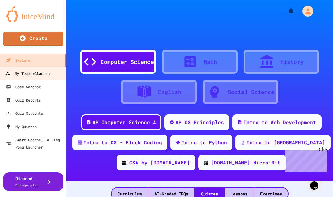 The width and height of the screenshot is (333, 197). What do you see at coordinates (200, 123) in the screenshot?
I see `div: AP CS Principles` at bounding box center [200, 123].